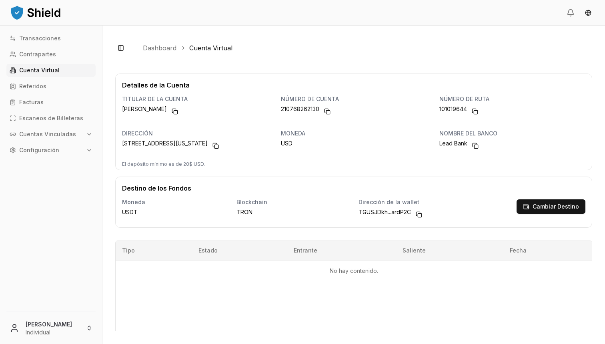  Describe the element at coordinates (40, 38) in the screenshot. I see `p: Transacciones` at that location.